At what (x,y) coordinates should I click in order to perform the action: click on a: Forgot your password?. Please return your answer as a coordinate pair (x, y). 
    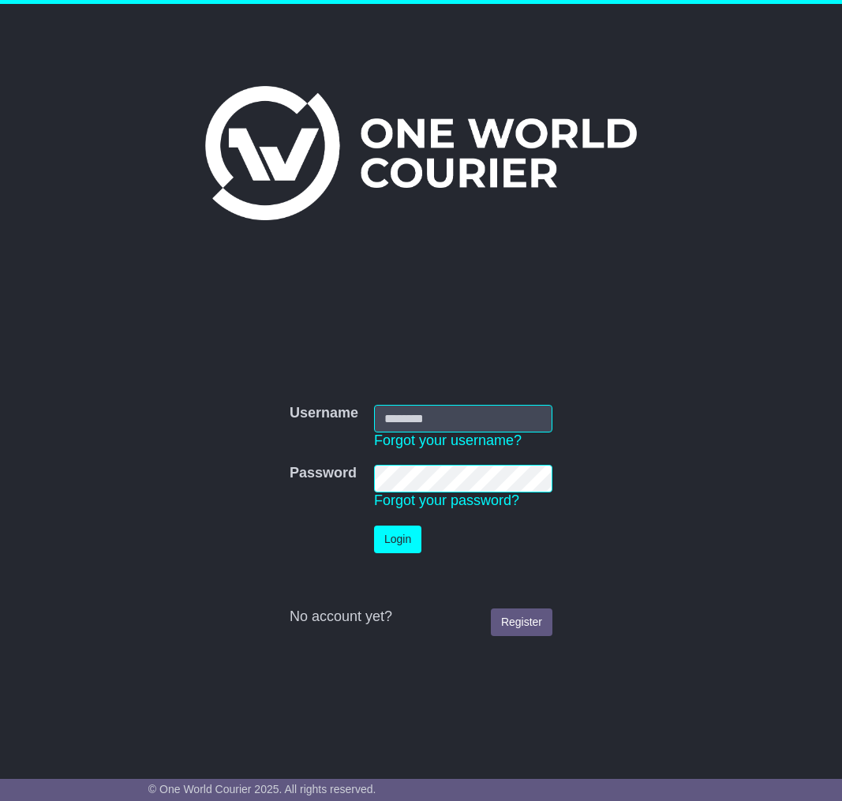
    Looking at the image, I should click on (447, 500).